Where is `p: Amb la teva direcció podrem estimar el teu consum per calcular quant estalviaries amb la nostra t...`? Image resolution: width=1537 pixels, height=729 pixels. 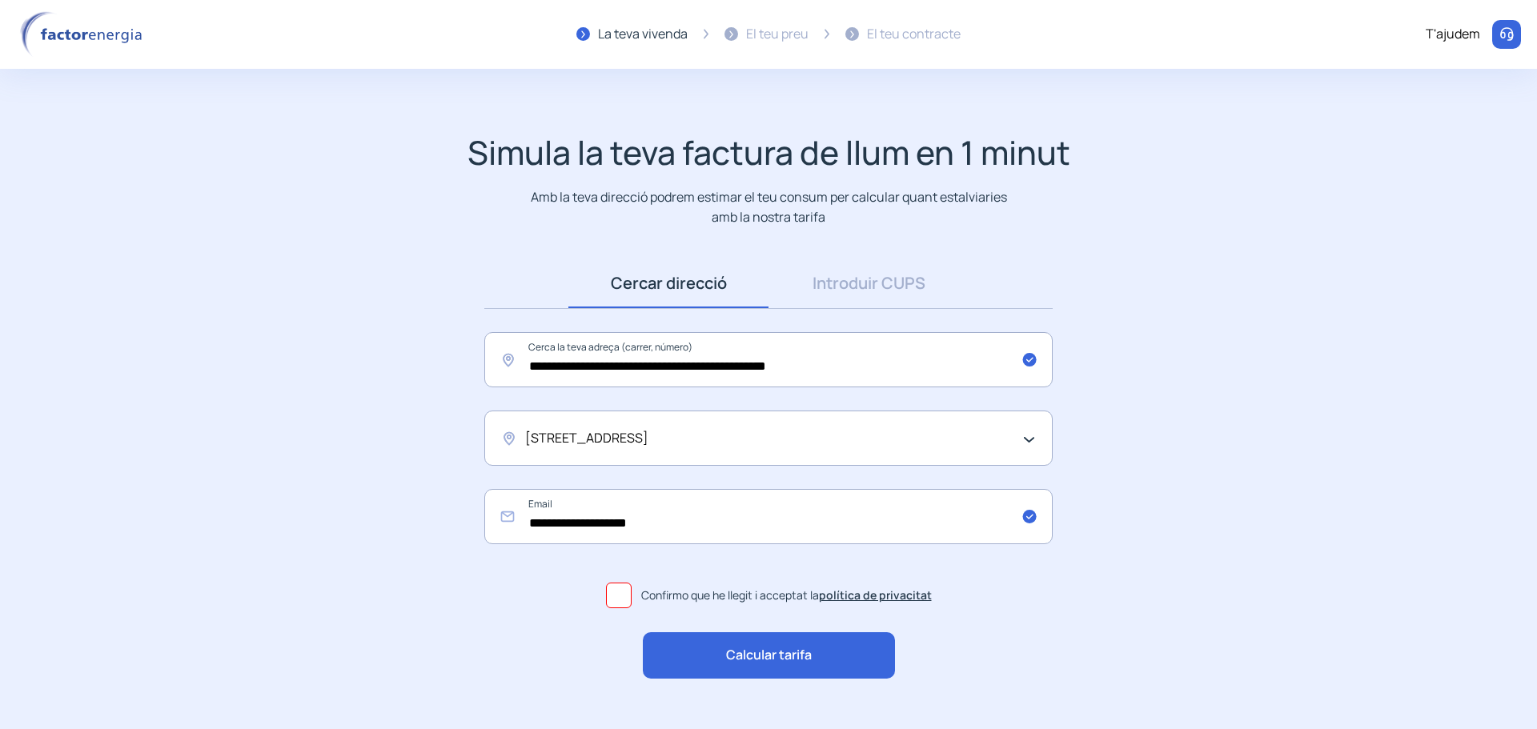 p: Amb la teva direcció podrem estimar el teu consum per calcular quant estalviaries amb la nostra t... is located at coordinates (768, 206).